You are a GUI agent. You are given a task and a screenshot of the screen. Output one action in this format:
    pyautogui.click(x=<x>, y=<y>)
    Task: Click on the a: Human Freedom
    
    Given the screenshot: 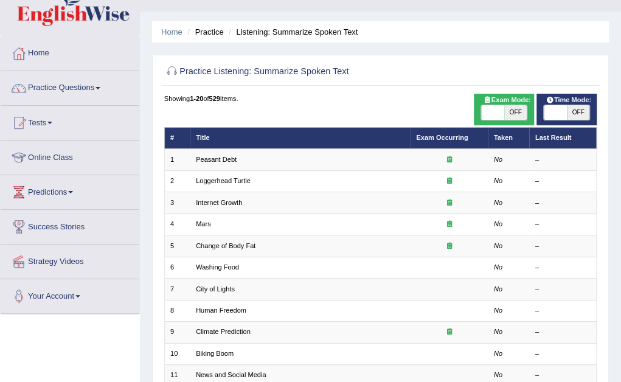 What is the action you would take?
    pyautogui.click(x=221, y=310)
    